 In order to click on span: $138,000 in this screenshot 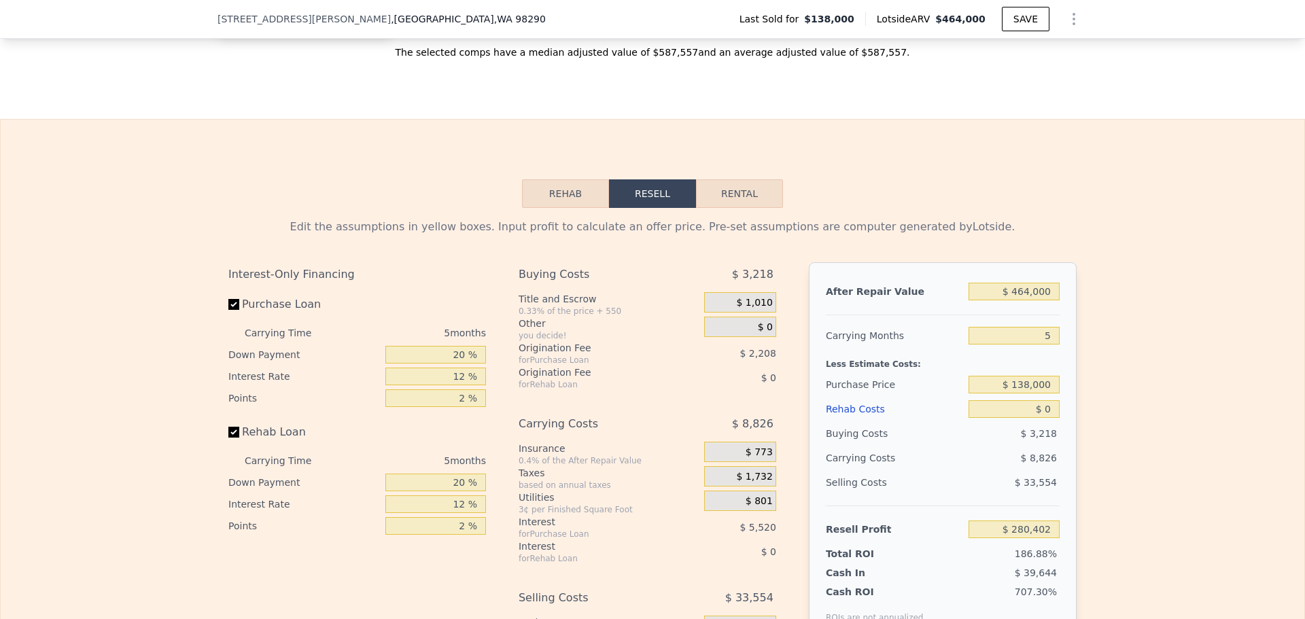, I will do `click(829, 19)`.